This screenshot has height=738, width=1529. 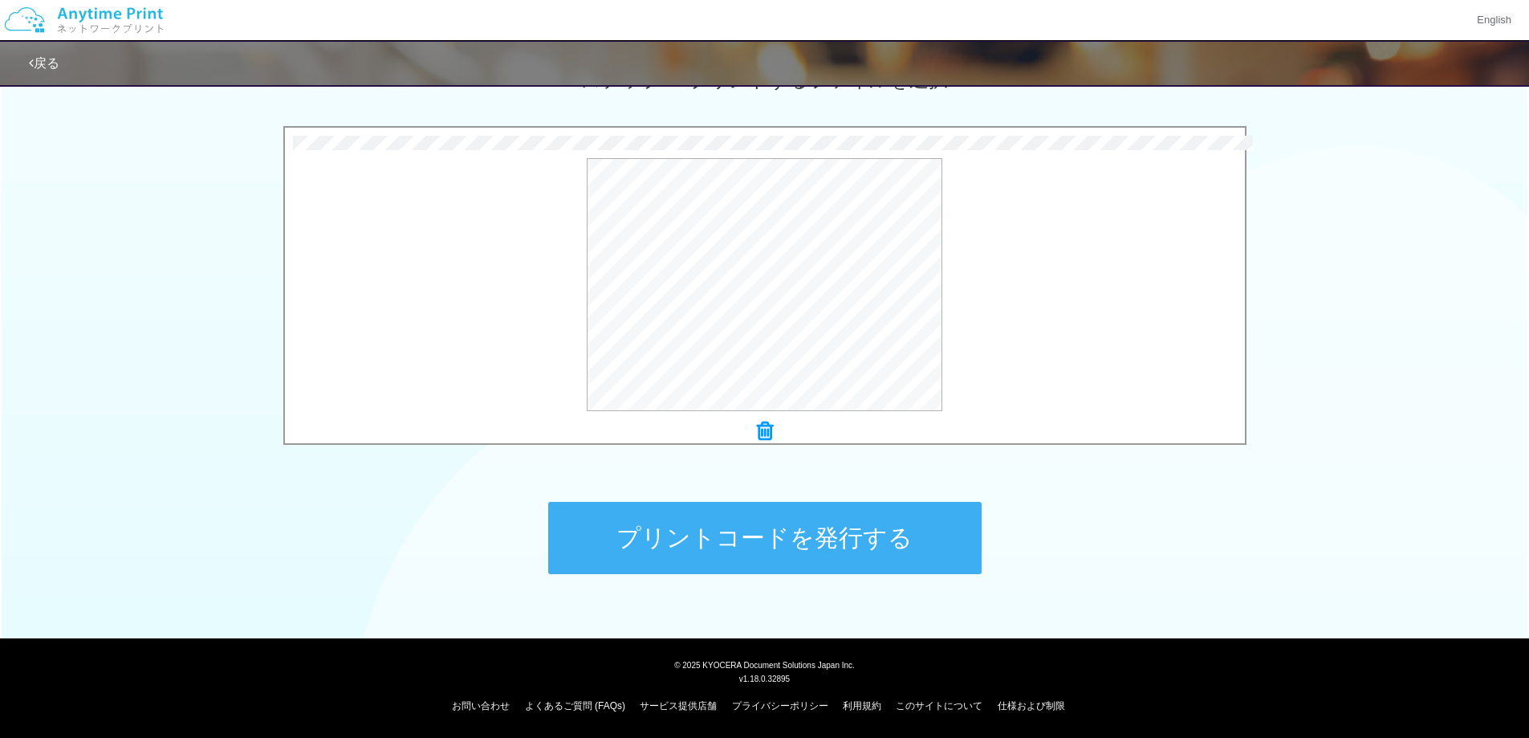 I want to click on a: お問い合わせ, so click(x=481, y=705).